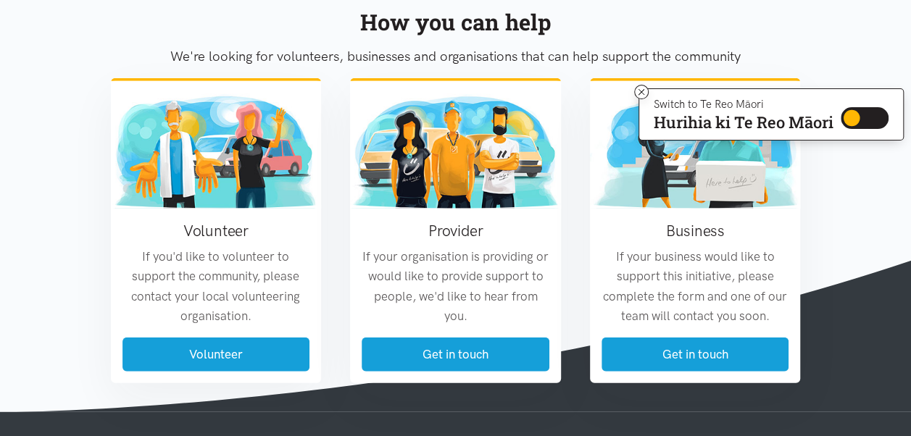 The width and height of the screenshot is (911, 436). Describe the element at coordinates (455, 231) in the screenshot. I see `h3: Provider` at that location.